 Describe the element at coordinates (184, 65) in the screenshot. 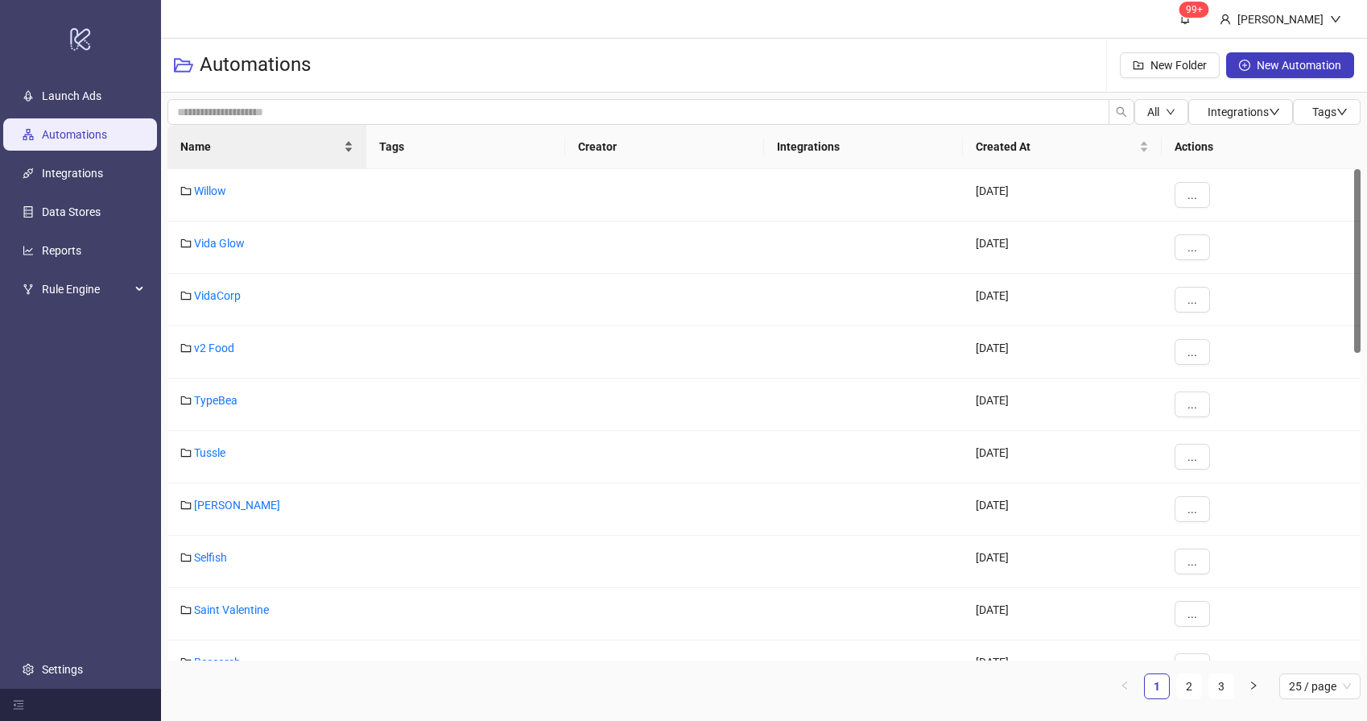

I see `span: folder-open` at that location.